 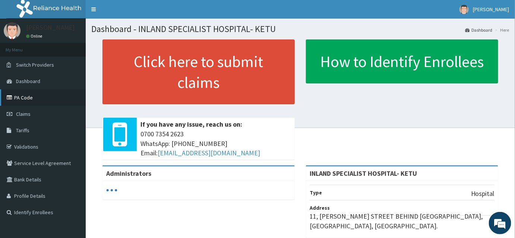 What do you see at coordinates (483, 194) in the screenshot?
I see `p: Hospital` at bounding box center [483, 194].